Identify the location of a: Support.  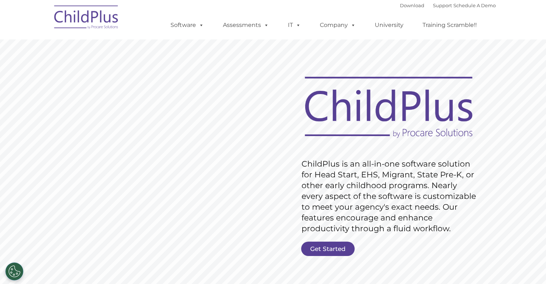
(442, 5).